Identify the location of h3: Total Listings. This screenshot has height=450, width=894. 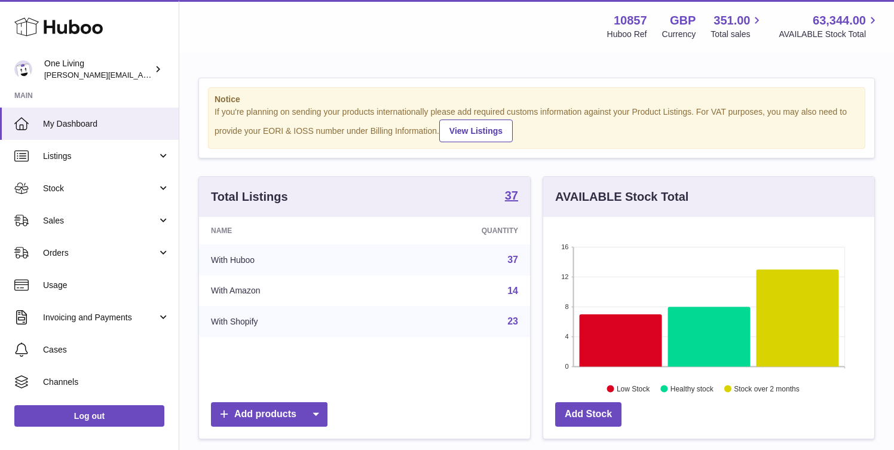
(249, 197).